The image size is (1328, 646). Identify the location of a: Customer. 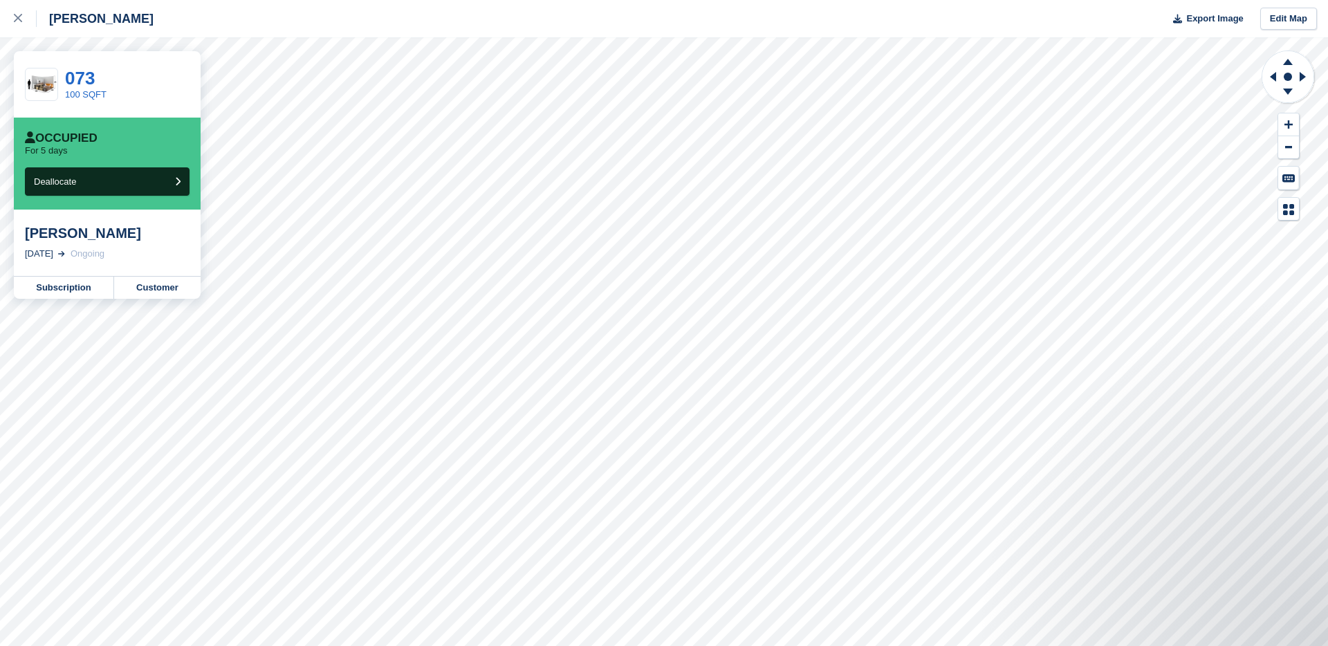
(157, 288).